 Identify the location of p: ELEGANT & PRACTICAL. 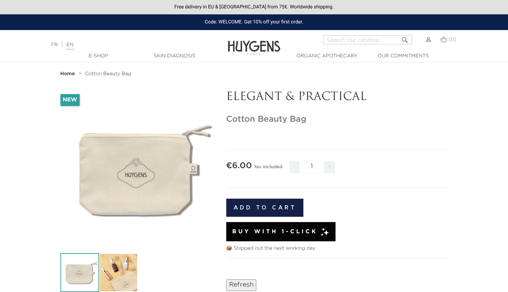
(337, 97).